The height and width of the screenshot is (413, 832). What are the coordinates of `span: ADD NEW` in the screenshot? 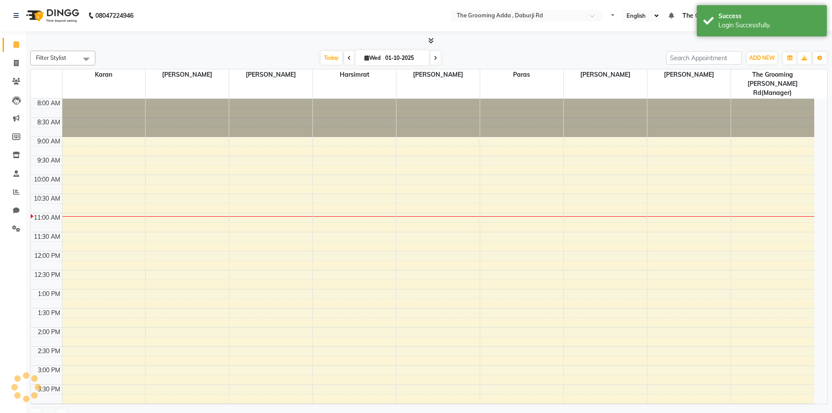 It's located at (761, 58).